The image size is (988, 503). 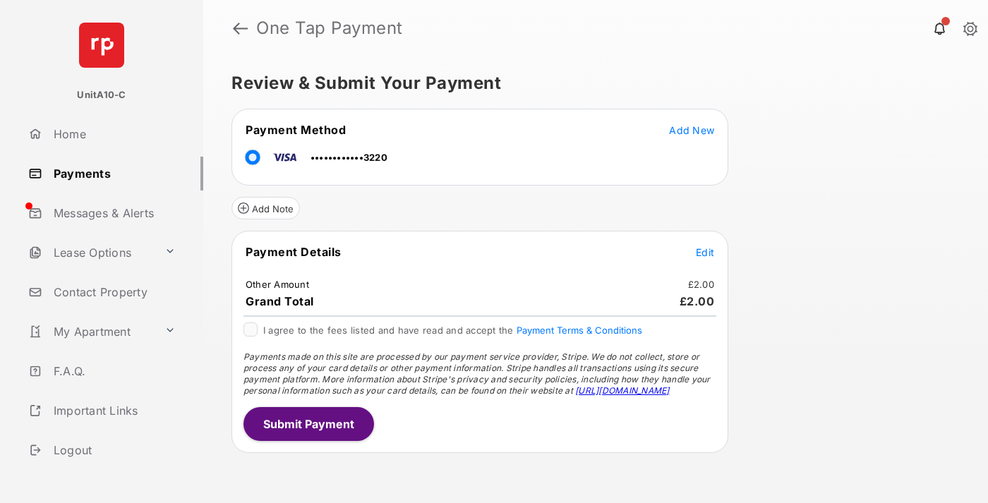 I want to click on strong: One Tap Payment, so click(x=330, y=28).